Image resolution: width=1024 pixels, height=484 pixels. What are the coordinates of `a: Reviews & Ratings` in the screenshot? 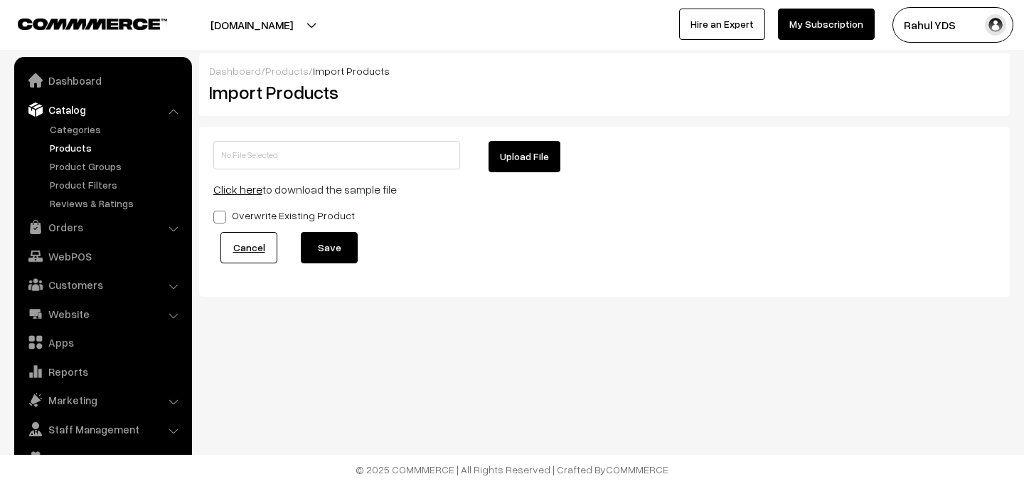 It's located at (117, 203).